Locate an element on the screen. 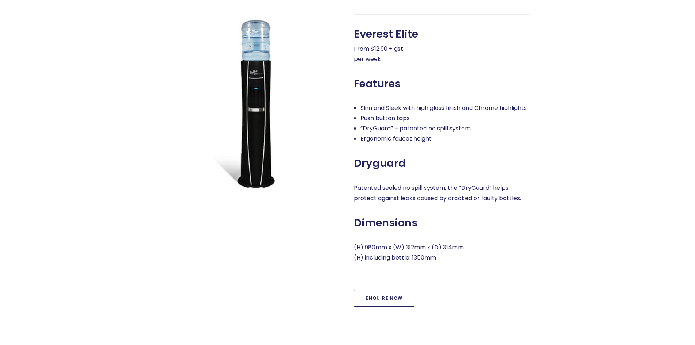  span: Dryguard is located at coordinates (380, 163).